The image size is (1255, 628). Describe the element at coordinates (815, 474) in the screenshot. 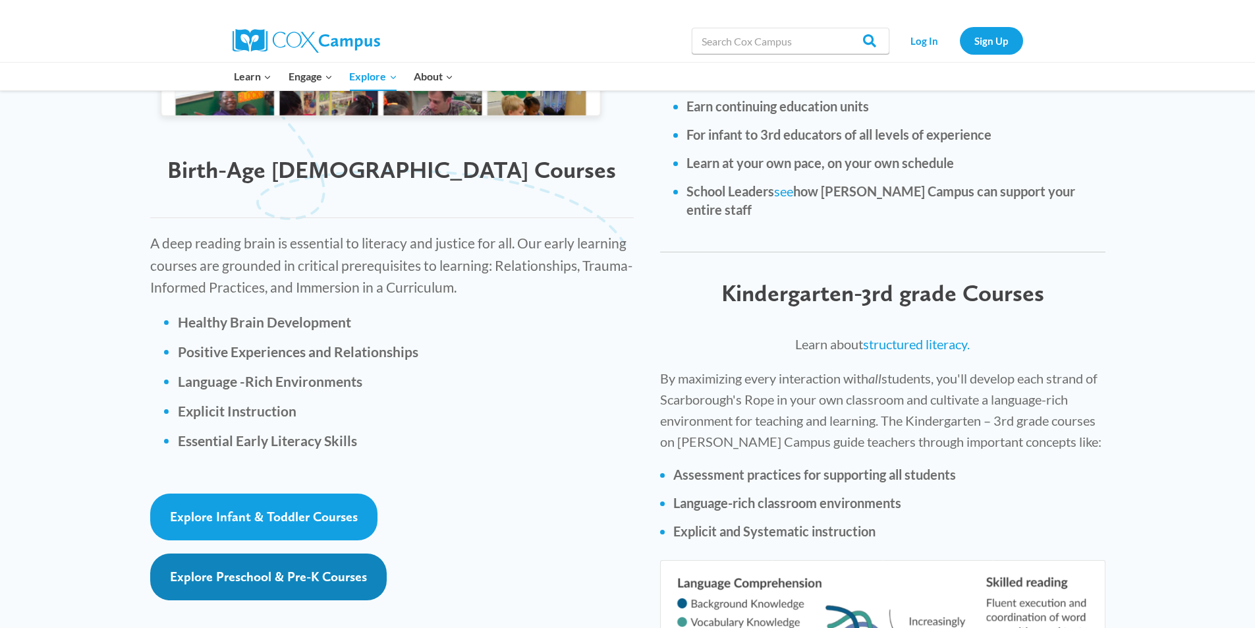

I see `strong: Assessment practices for supporting all students` at that location.